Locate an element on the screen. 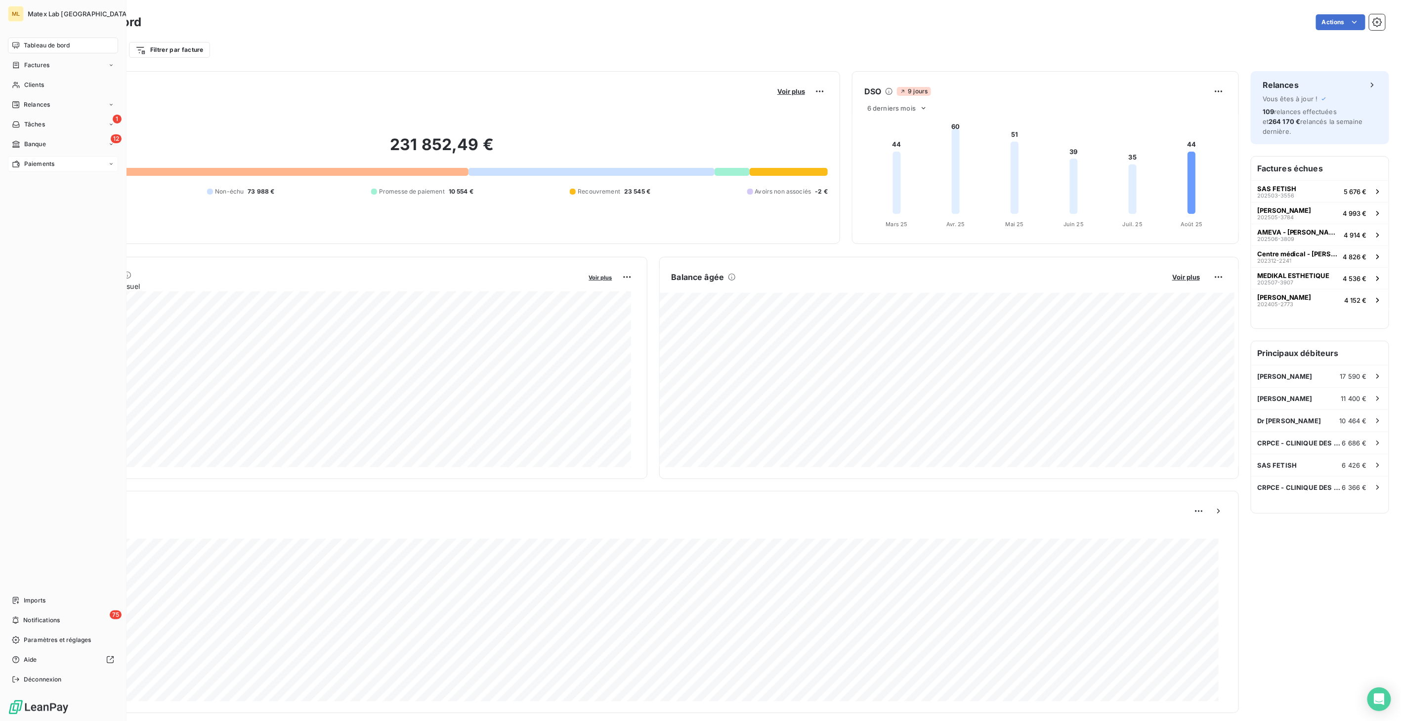  span: Relances is located at coordinates (37, 105).